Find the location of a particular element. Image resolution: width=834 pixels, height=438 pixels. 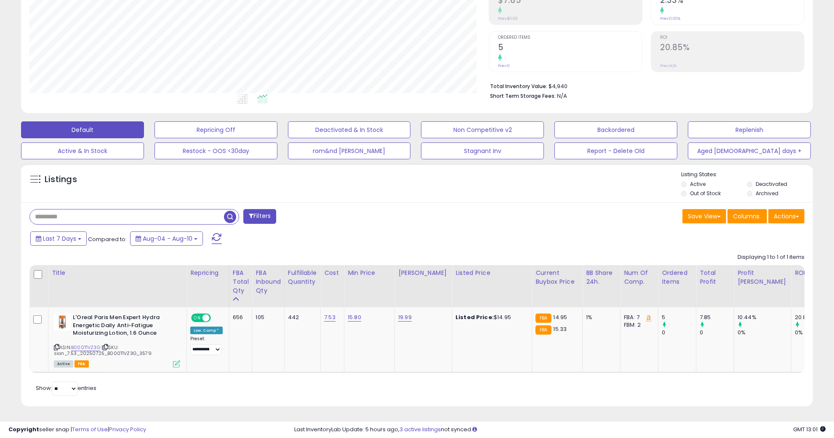

div: 442 is located at coordinates (301, 317).